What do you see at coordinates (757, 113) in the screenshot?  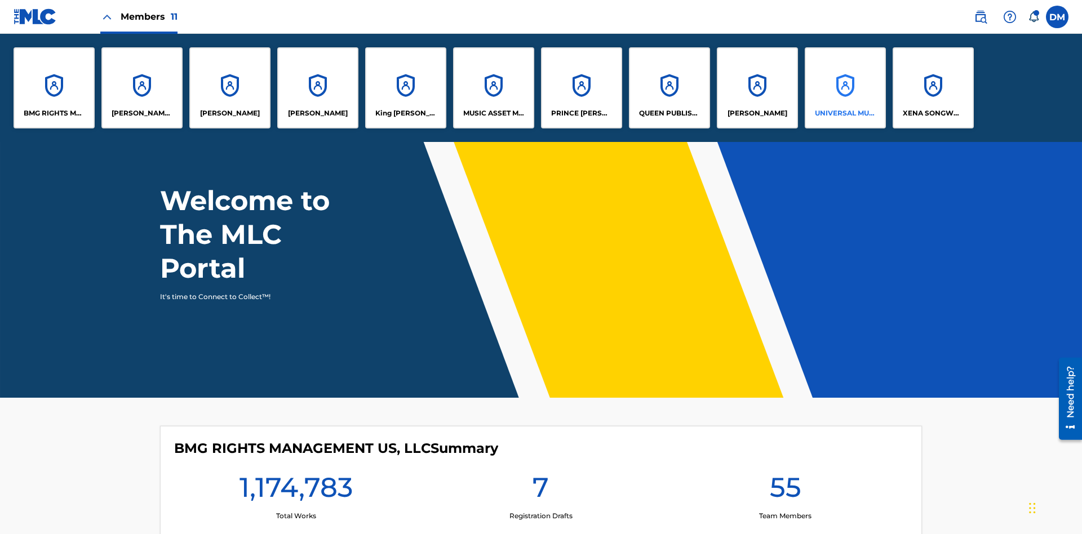 I see `p: RONALD MCTESTERSON` at bounding box center [757, 113].